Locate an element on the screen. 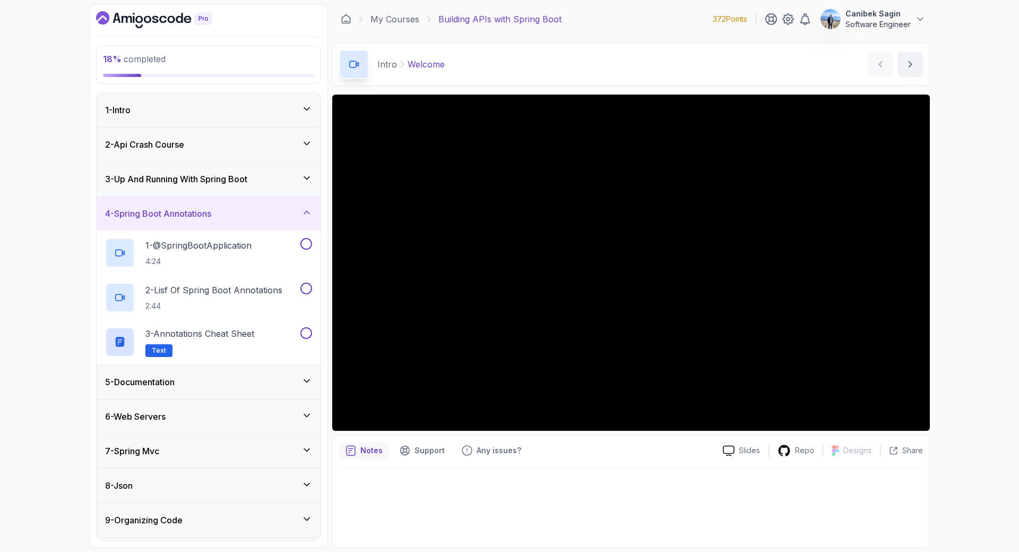  p: Intro is located at coordinates (387, 64).